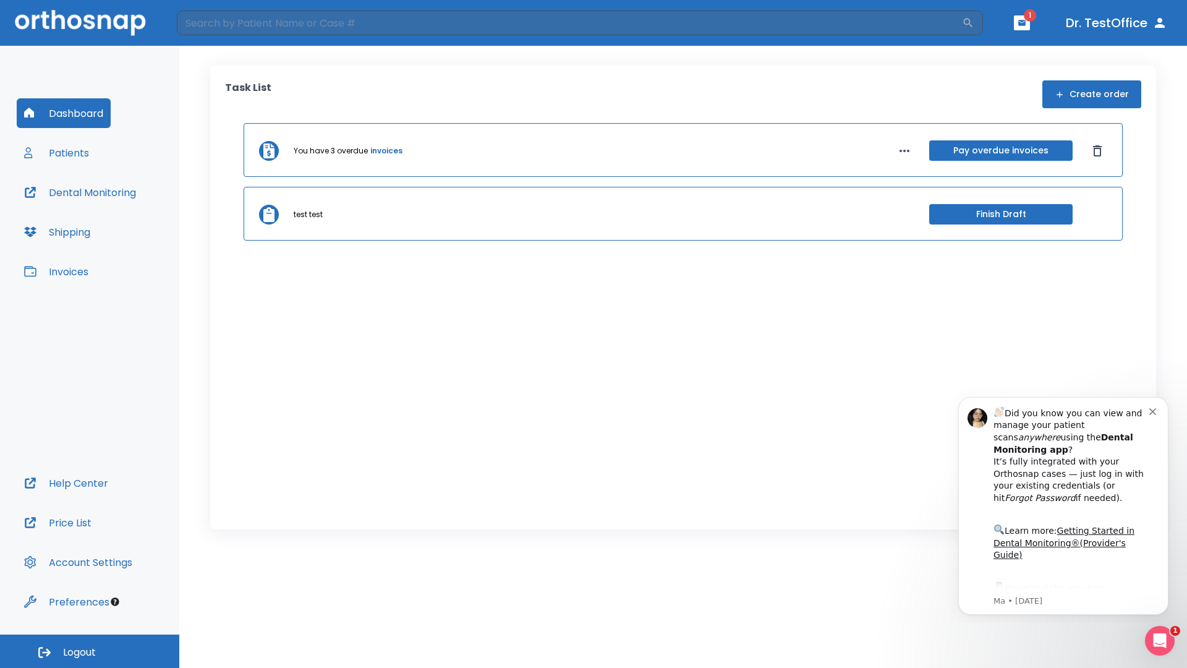 The height and width of the screenshot is (668, 1187). What do you see at coordinates (80, 22) in the screenshot?
I see `img: Orthosnap` at bounding box center [80, 22].